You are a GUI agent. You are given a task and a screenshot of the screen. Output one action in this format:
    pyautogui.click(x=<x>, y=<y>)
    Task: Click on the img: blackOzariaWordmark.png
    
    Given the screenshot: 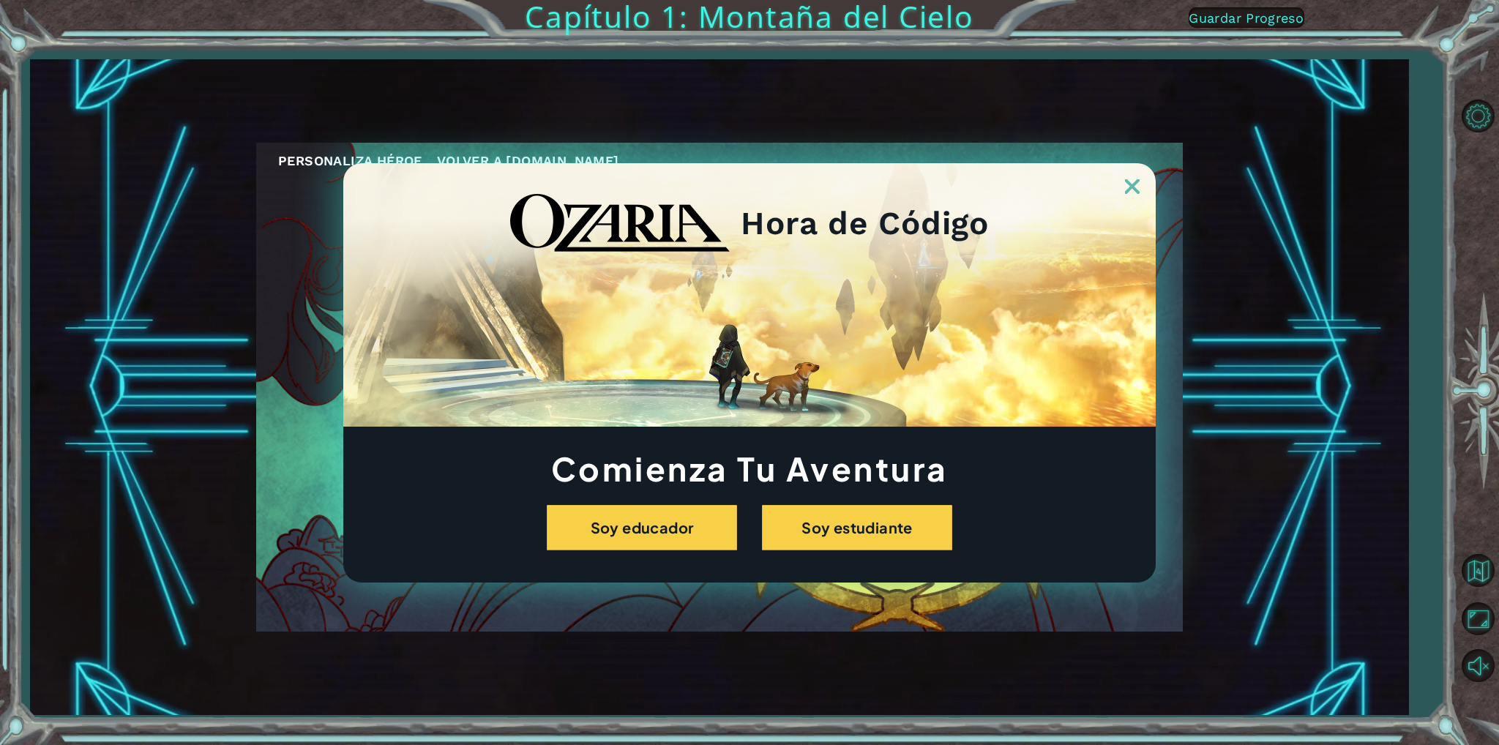 What is the action you would take?
    pyautogui.click(x=620, y=223)
    